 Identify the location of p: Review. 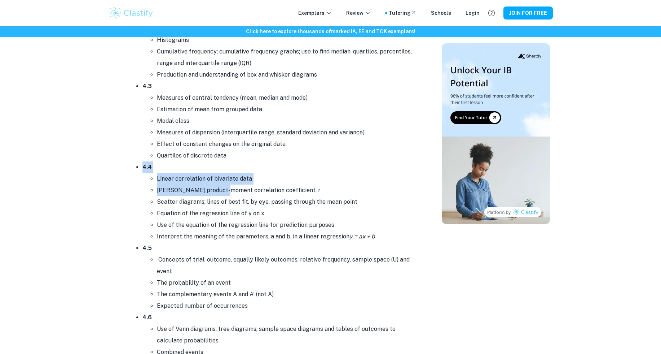
(359, 13).